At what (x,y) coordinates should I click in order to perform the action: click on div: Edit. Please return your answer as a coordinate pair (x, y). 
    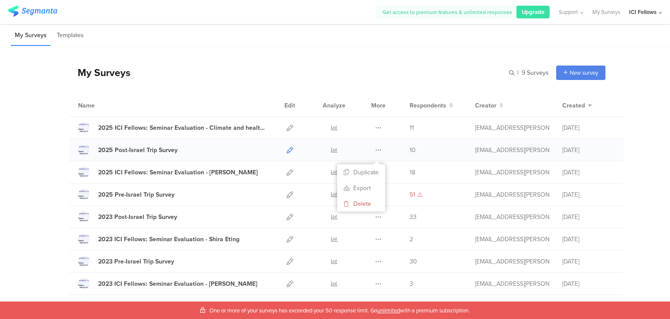
    Looking at the image, I should click on (290, 105).